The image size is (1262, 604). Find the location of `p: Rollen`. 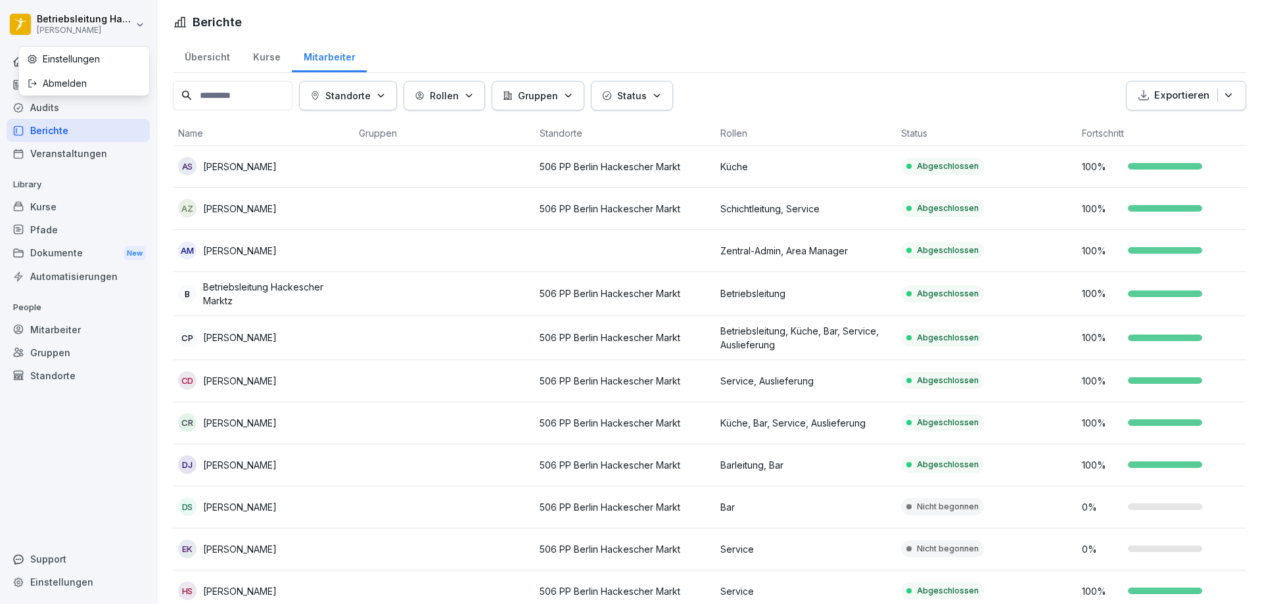

p: Rollen is located at coordinates (444, 95).